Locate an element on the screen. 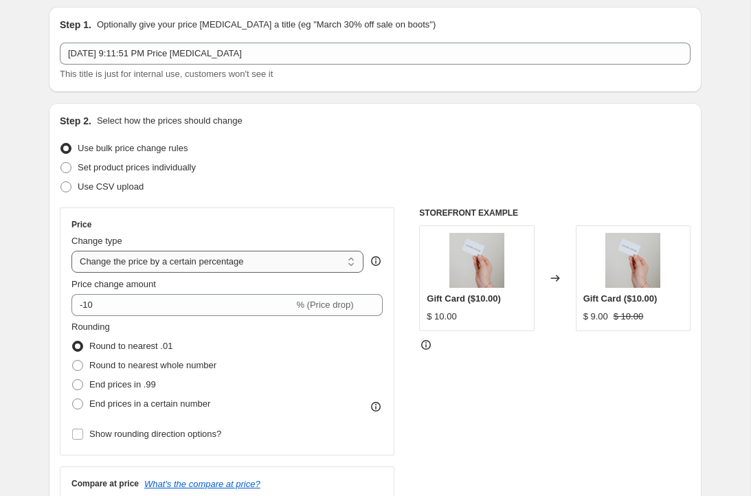  i: What's the compare at price? is located at coordinates (202, 484).